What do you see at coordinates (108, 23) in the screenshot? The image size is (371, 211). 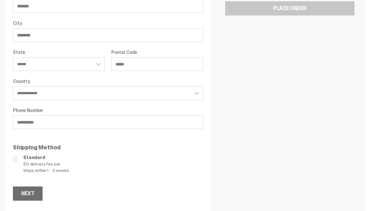 I see `label: City` at bounding box center [108, 23].